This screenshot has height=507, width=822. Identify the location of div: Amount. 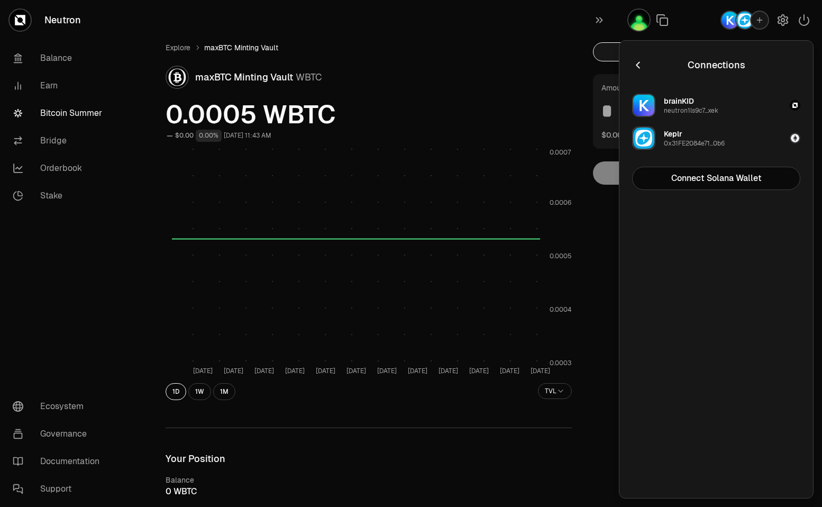
(614, 88).